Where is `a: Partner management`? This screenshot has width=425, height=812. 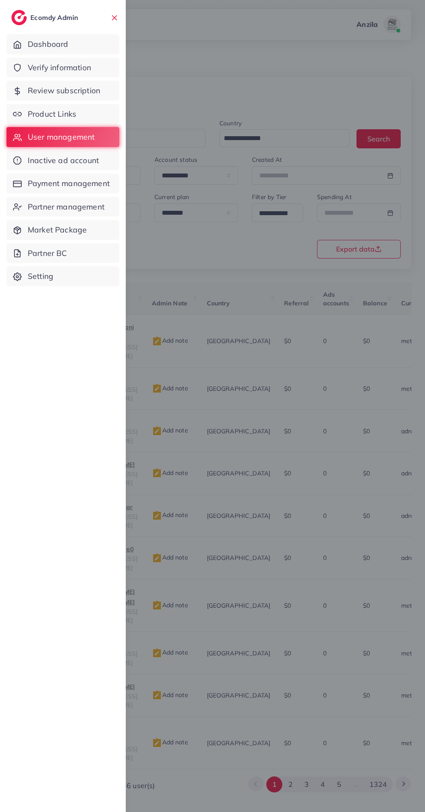
a: Partner management is located at coordinates (63, 207).